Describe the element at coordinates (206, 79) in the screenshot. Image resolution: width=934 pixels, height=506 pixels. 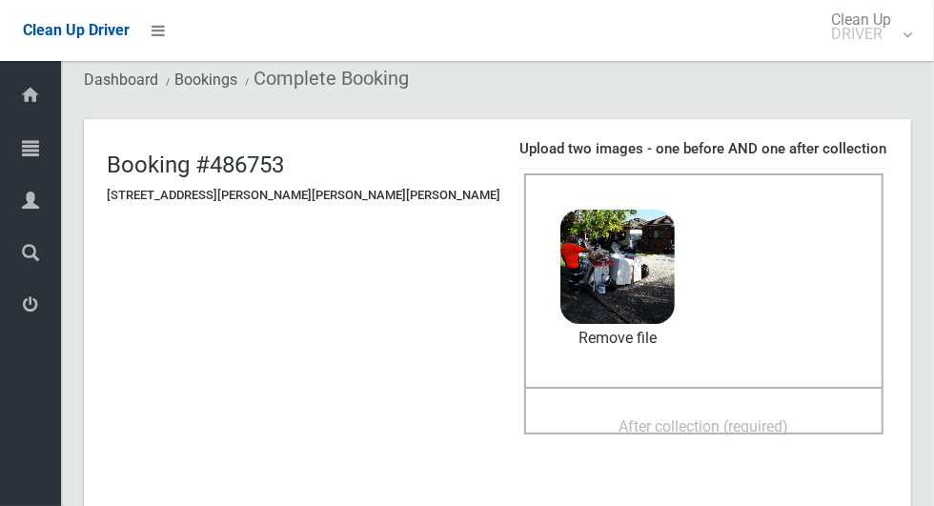
I see `a: Bookings` at that location.